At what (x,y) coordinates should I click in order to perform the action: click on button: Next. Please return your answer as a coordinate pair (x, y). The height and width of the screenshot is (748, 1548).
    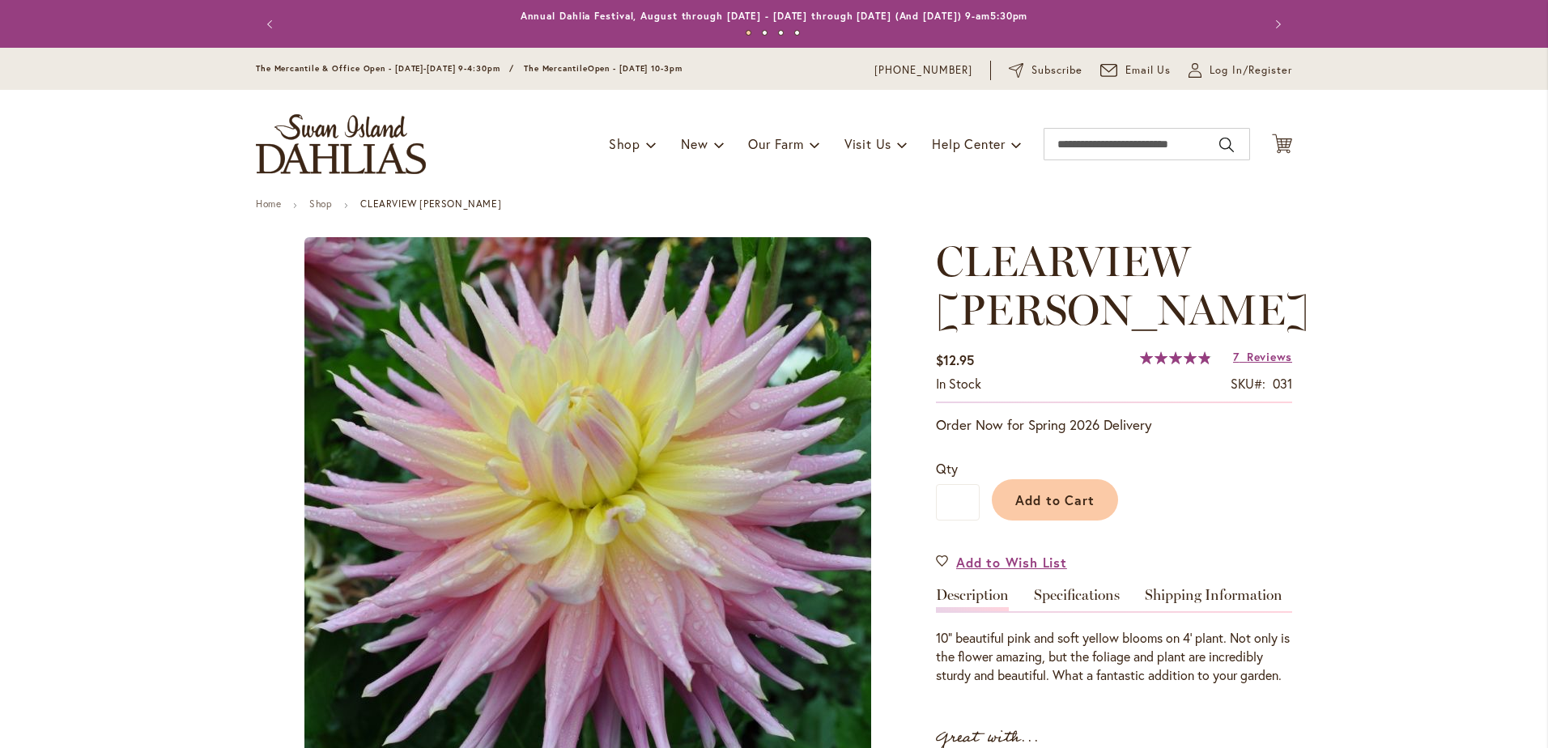
    Looking at the image, I should click on (1276, 24).